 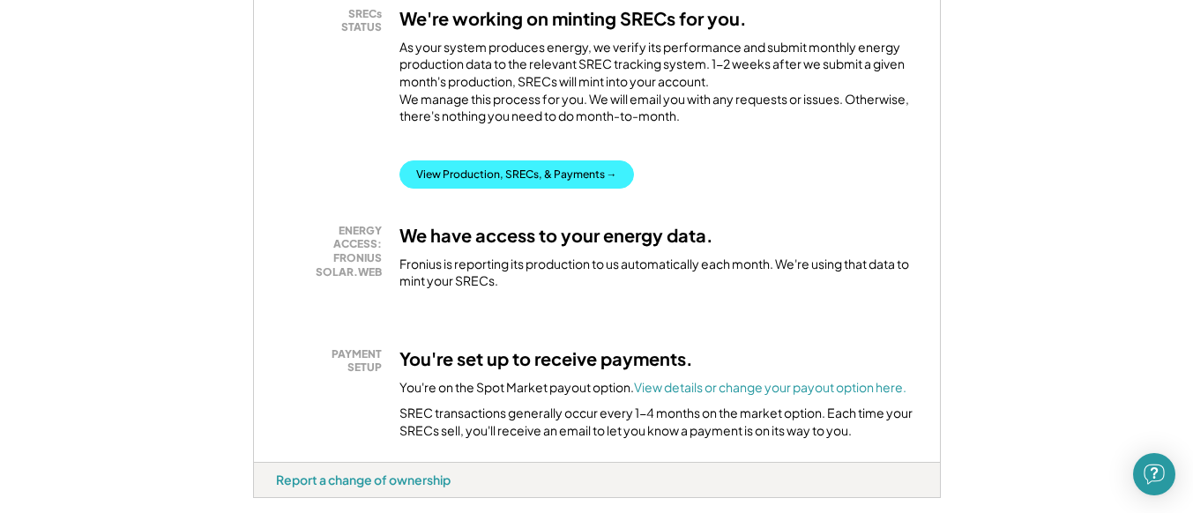 I want to click on h3: We have access to your energy data., so click(x=557, y=235).